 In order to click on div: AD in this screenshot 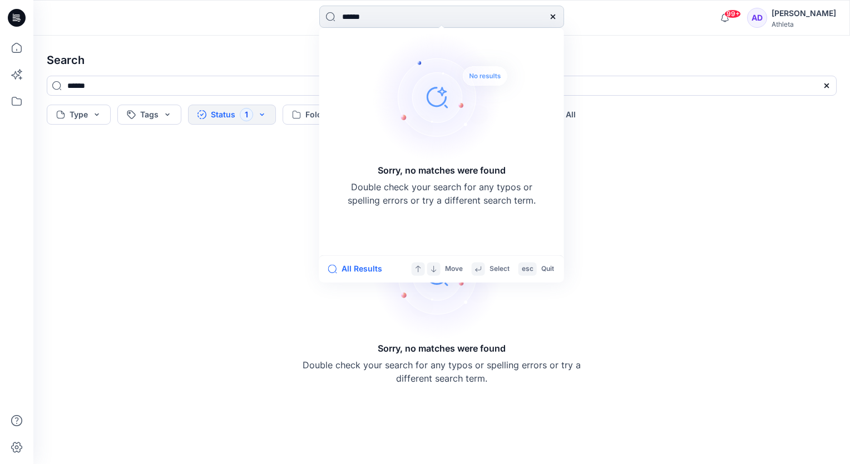, I will do `click(757, 18)`.